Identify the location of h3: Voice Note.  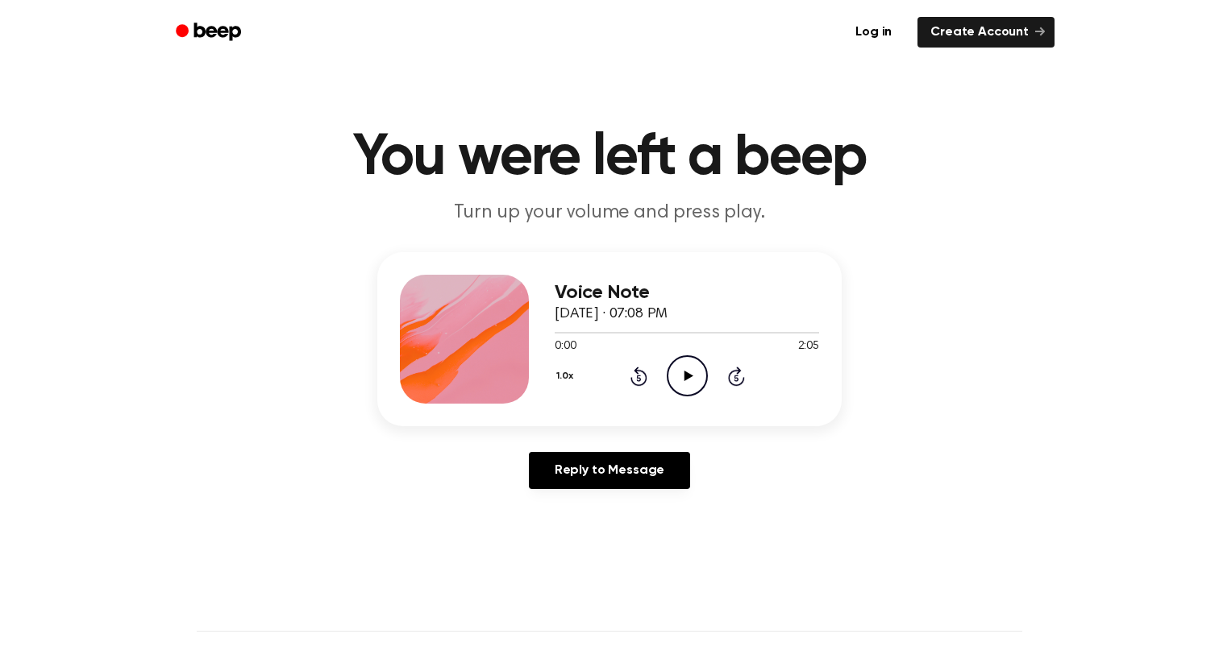
(687, 293).